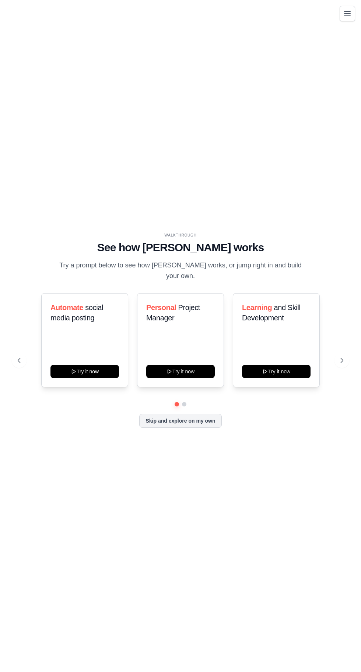 This screenshot has height=672, width=361. Describe the element at coordinates (256, 308) in the screenshot. I see `span: Learning` at that location.